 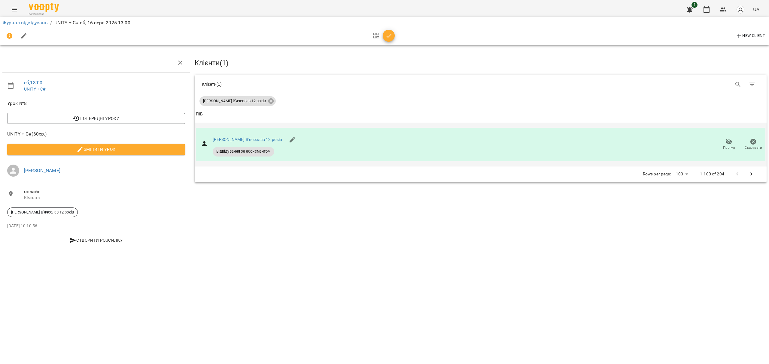 What do you see at coordinates (96, 150) in the screenshot?
I see `button: Змінити урок` at bounding box center [96, 150].